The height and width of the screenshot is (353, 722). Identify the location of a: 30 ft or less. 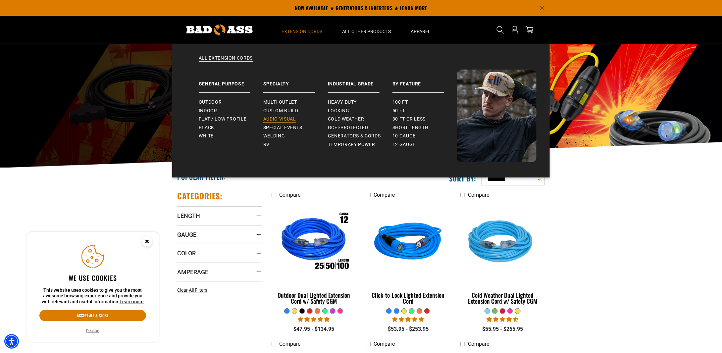
(425, 119).